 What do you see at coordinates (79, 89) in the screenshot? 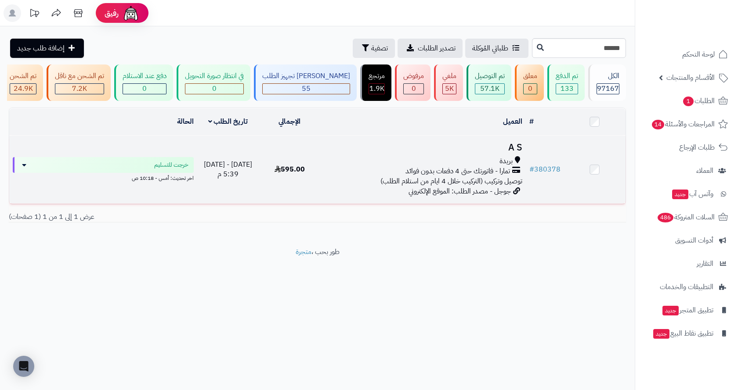
I see `span: 7.2K` at bounding box center [79, 89].